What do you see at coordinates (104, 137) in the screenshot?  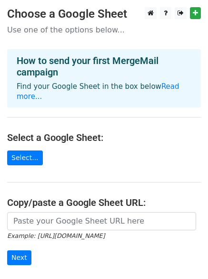 I see `h4: Select a Google Sheet:` at bounding box center [104, 137].